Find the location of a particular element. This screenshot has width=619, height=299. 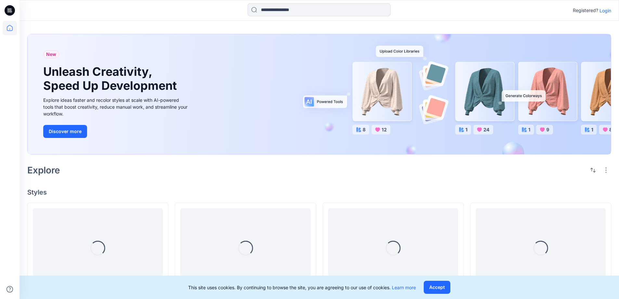

button: Discover more is located at coordinates (65, 131).